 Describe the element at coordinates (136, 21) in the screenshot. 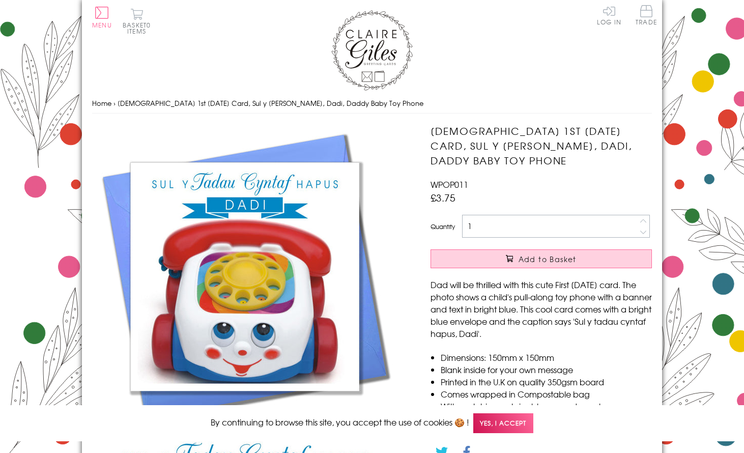

I see `button: Basket0 items` at that location.